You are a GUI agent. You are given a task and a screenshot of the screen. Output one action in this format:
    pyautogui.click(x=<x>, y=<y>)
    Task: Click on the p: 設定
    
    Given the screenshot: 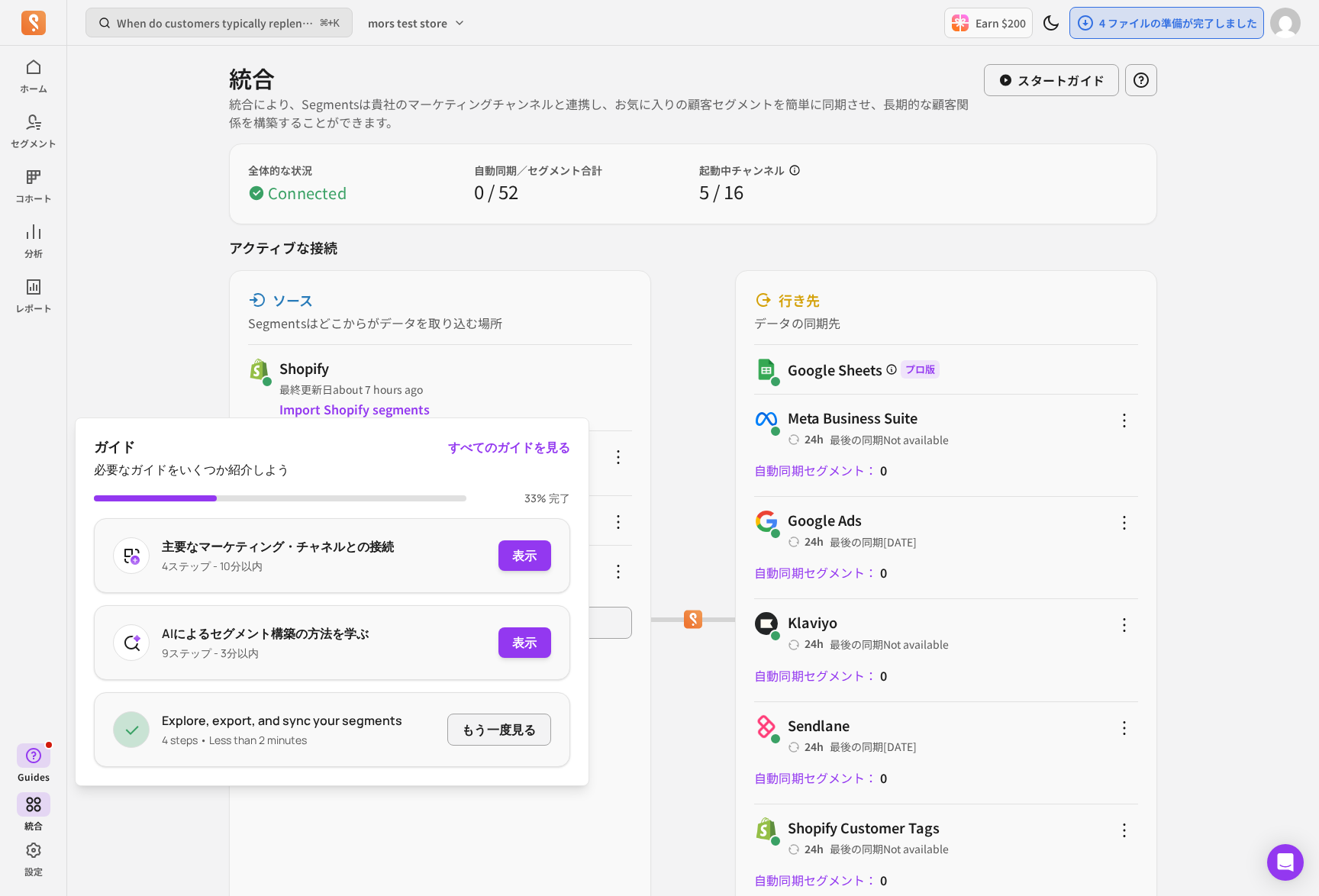 What is the action you would take?
    pyautogui.click(x=34, y=872)
    